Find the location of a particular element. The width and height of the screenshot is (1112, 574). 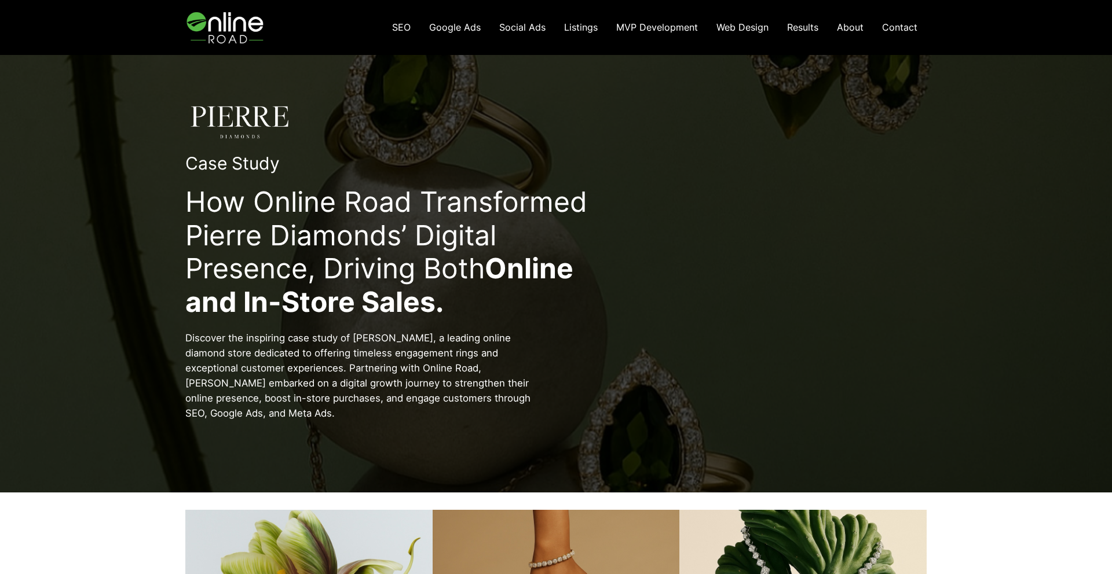

h2: Case Study is located at coordinates (408, 163).